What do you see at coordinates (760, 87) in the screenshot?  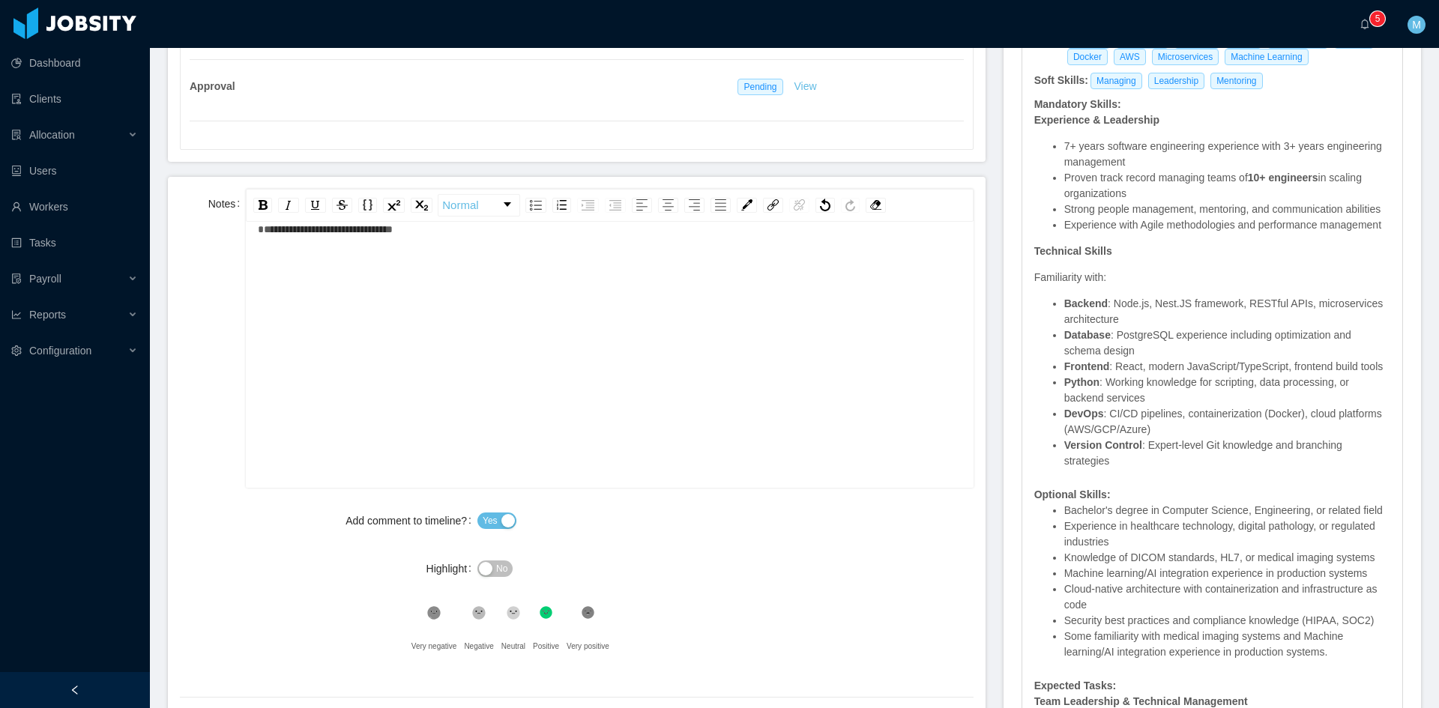 I see `span: Pending` at bounding box center [760, 87].